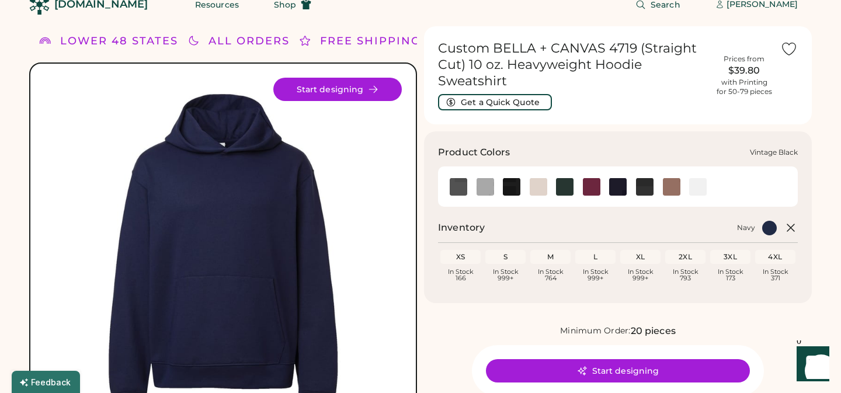 Image resolution: width=841 pixels, height=393 pixels. Describe the element at coordinates (539, 187) in the screenshot. I see `div: Dust` at that location.